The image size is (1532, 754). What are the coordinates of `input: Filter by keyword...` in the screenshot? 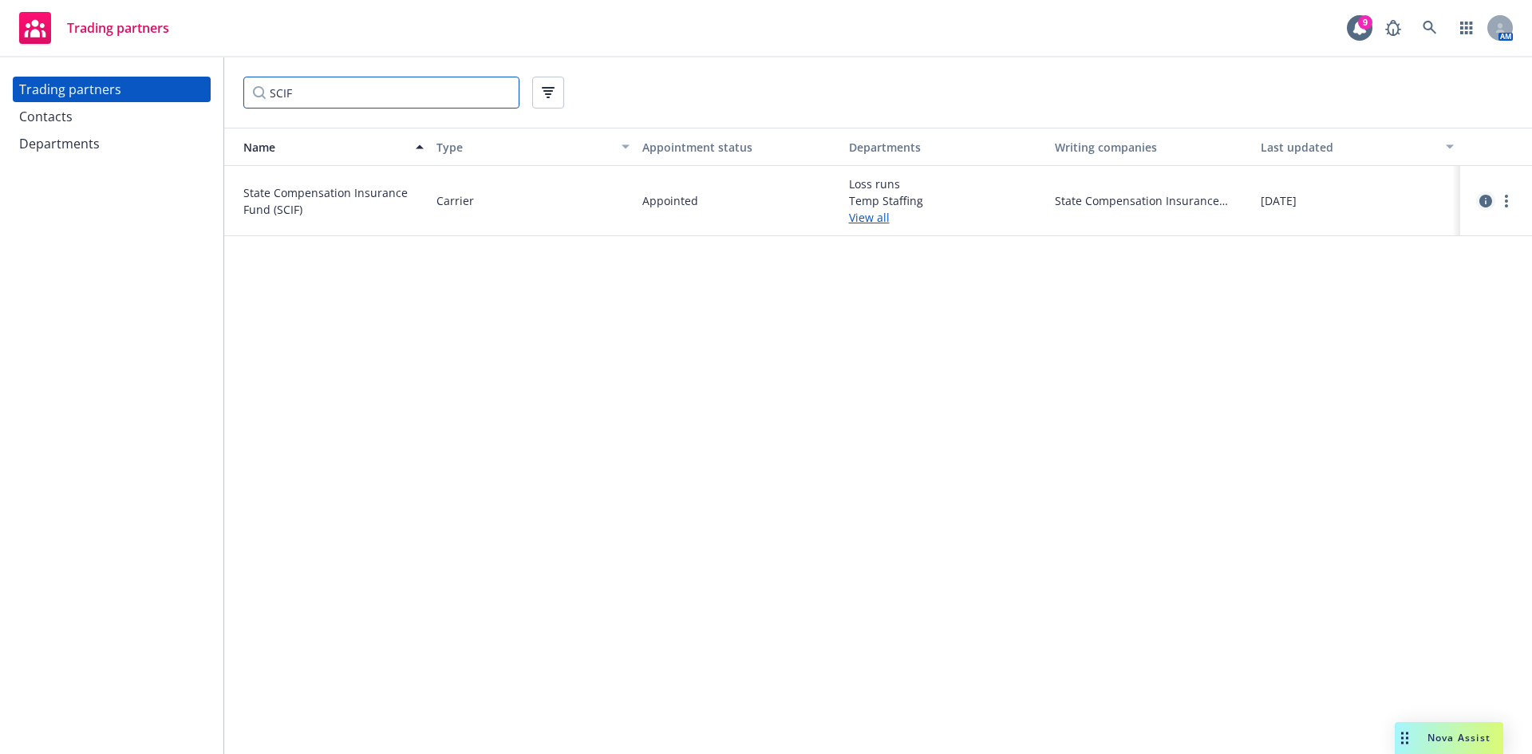 It's located at (382, 93).